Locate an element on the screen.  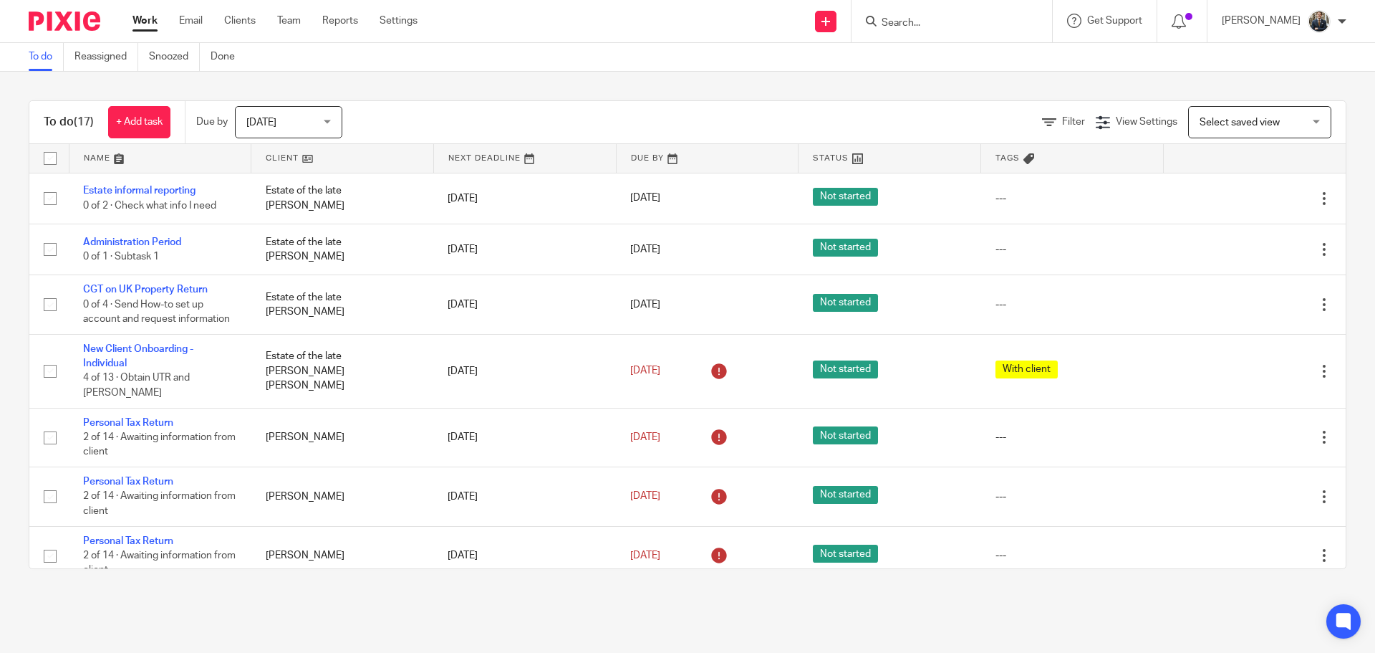
a: Clients is located at coordinates (240, 21).